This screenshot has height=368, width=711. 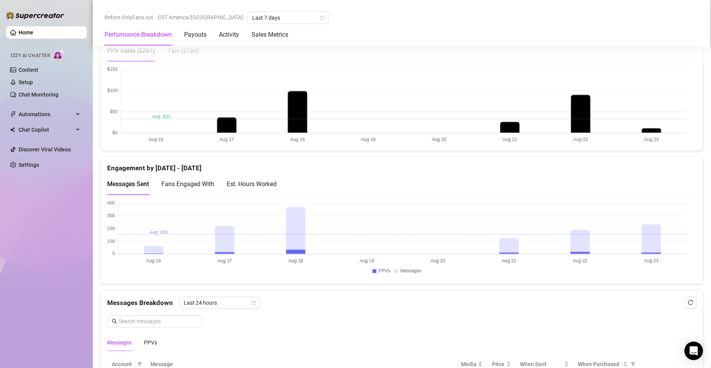 I want to click on div: Activity, so click(x=229, y=35).